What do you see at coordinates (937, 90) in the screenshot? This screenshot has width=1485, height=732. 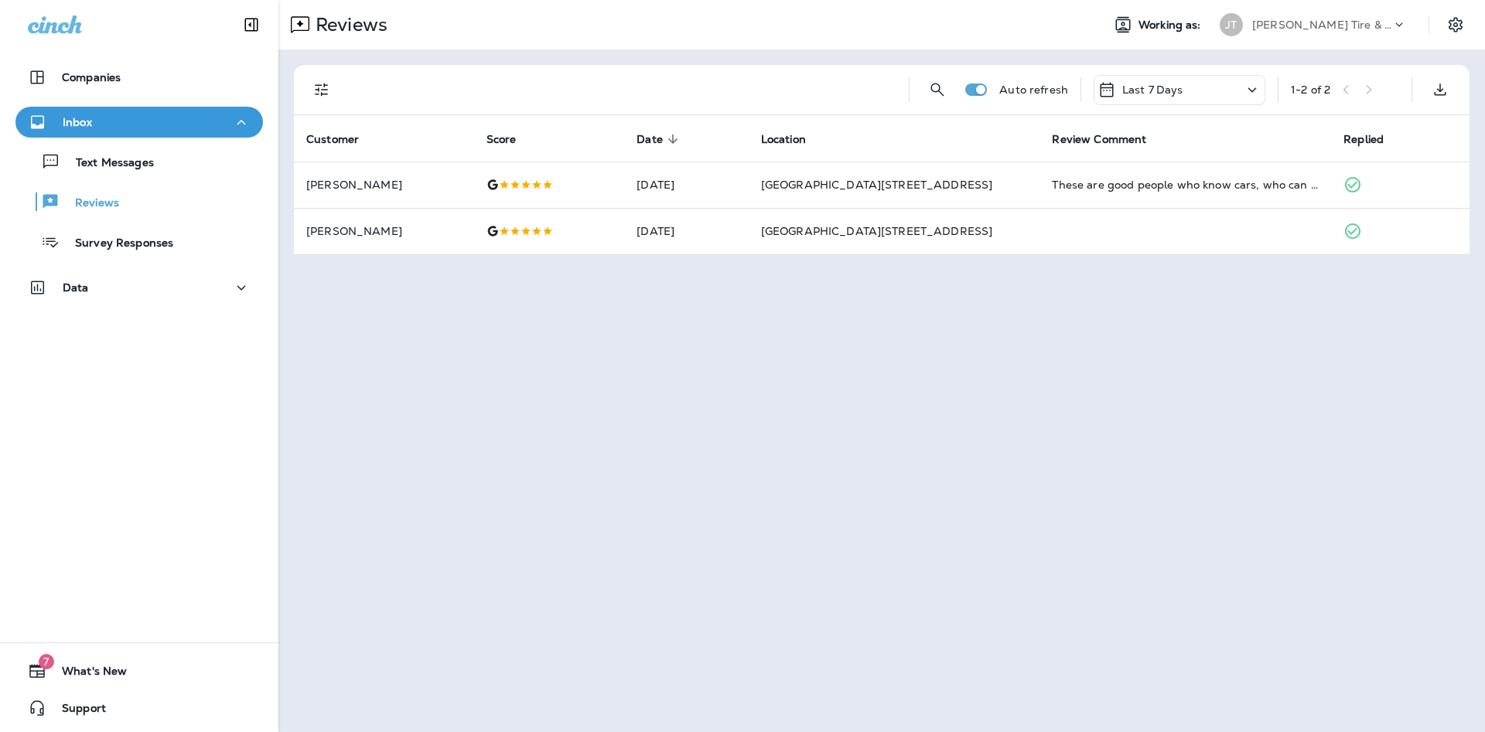 I see `button: Search Reviews` at bounding box center [937, 90].